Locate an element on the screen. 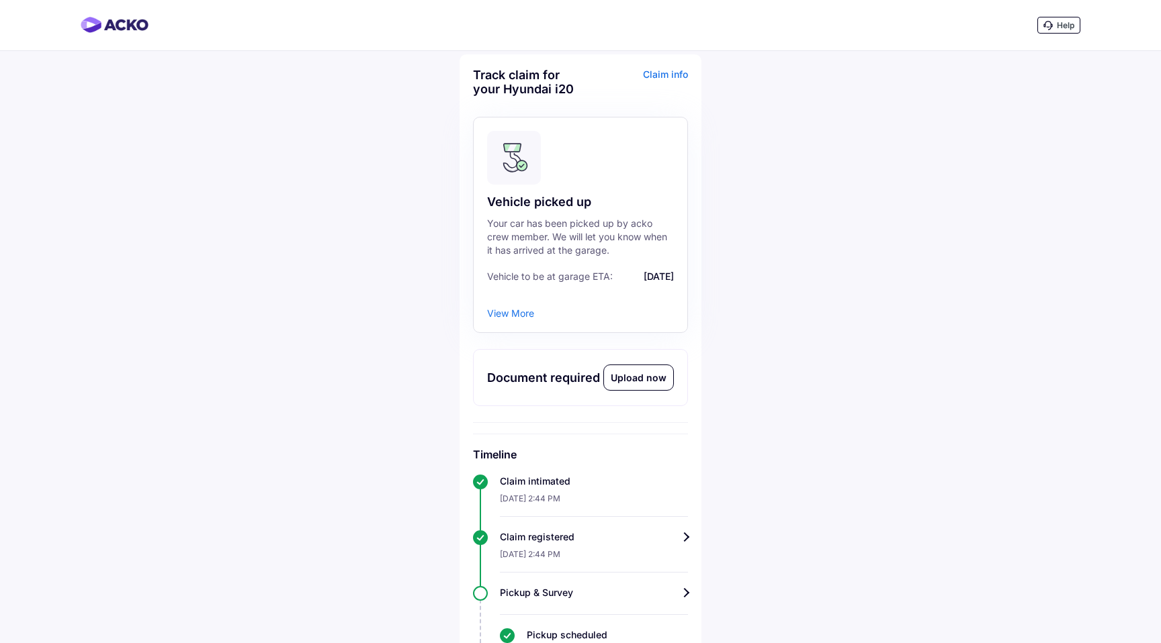 This screenshot has height=643, width=1161. div: Document required is located at coordinates (543, 378).